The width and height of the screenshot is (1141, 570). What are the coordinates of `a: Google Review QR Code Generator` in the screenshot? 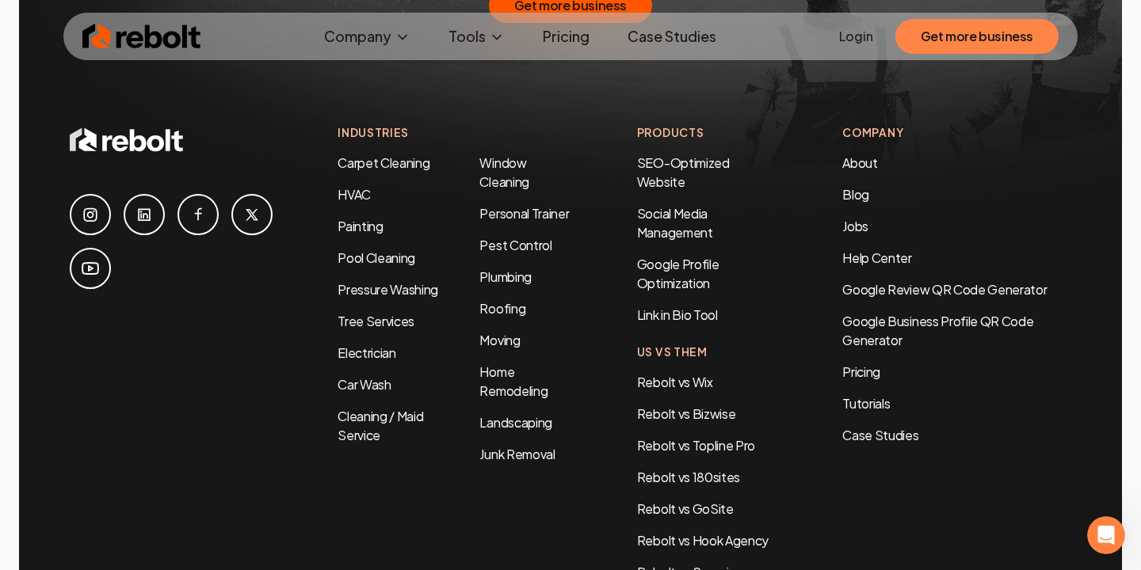 It's located at (944, 289).